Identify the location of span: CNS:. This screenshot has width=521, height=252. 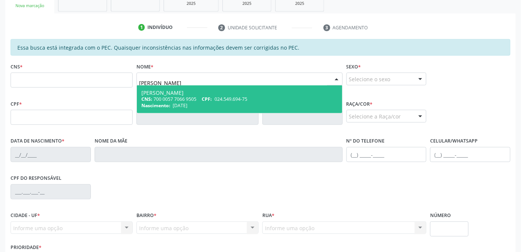
(147, 99).